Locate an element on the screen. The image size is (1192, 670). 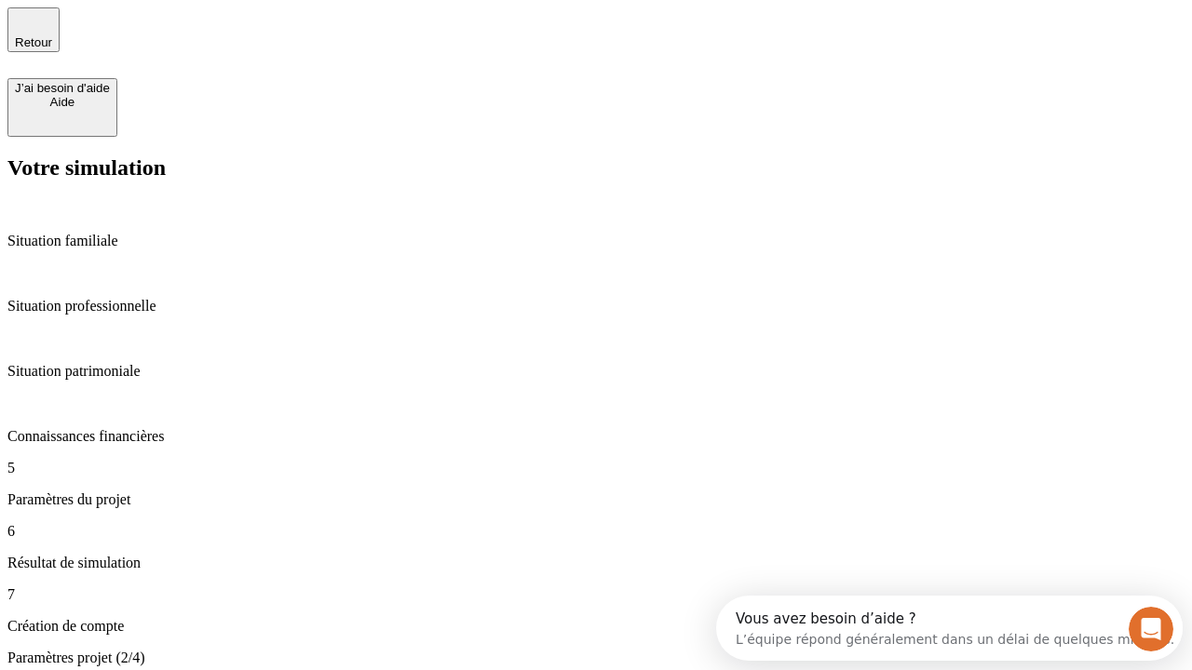
h2: Votre simulation is located at coordinates (596, 168).